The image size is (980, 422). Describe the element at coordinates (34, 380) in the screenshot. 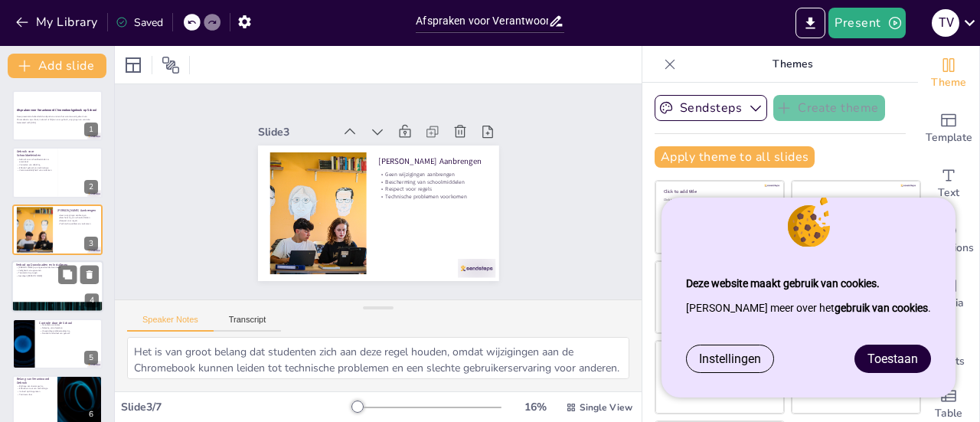

I see `p: Belang van Verantwoord Gebruik` at that location.